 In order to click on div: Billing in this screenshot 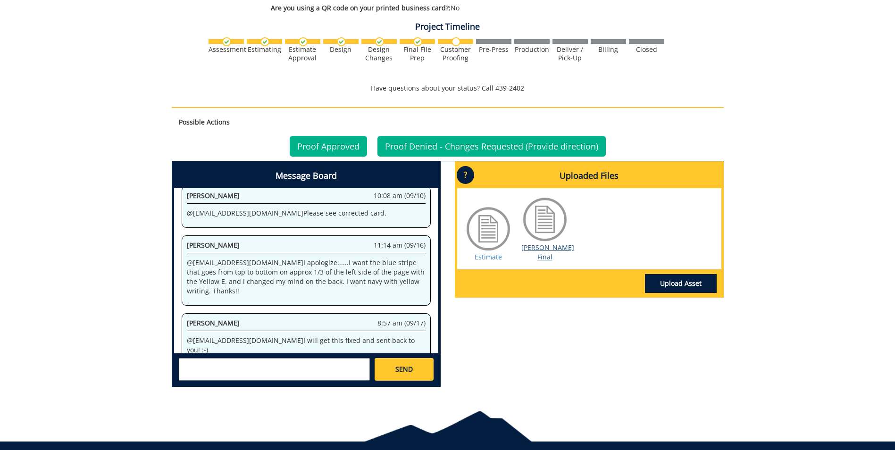, I will do `click(608, 50)`.